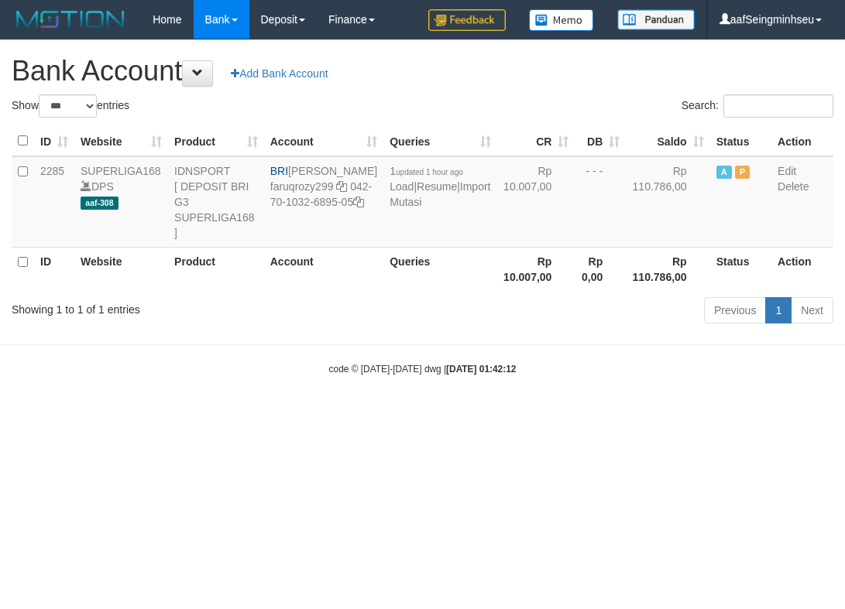 The width and height of the screenshot is (845, 609). What do you see at coordinates (440, 141) in the screenshot?
I see `th: Queries: activate to sort column ascending` at bounding box center [440, 141].